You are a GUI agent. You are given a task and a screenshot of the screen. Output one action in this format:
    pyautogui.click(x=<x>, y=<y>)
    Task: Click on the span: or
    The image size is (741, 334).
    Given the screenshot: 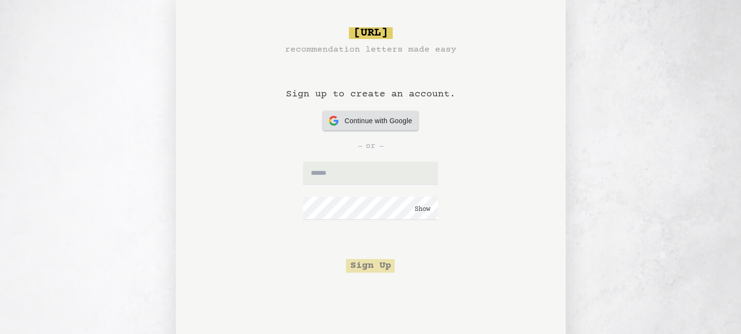 What is the action you would take?
    pyautogui.click(x=371, y=146)
    